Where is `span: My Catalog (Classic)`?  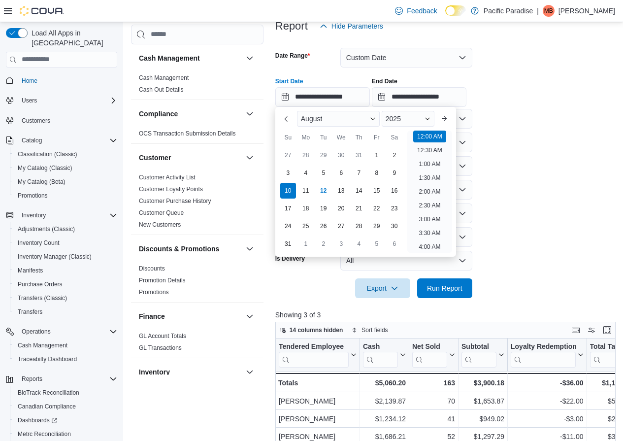 span: My Catalog (Classic) is located at coordinates (45, 168).